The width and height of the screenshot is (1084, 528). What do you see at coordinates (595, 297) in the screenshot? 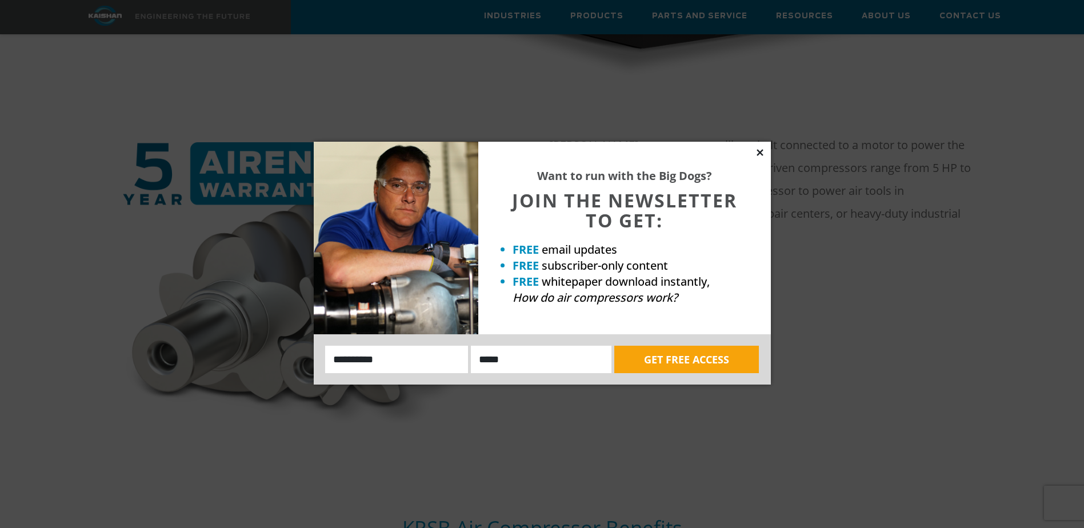
I see `em: How do air compressors work?` at bounding box center [595, 297].